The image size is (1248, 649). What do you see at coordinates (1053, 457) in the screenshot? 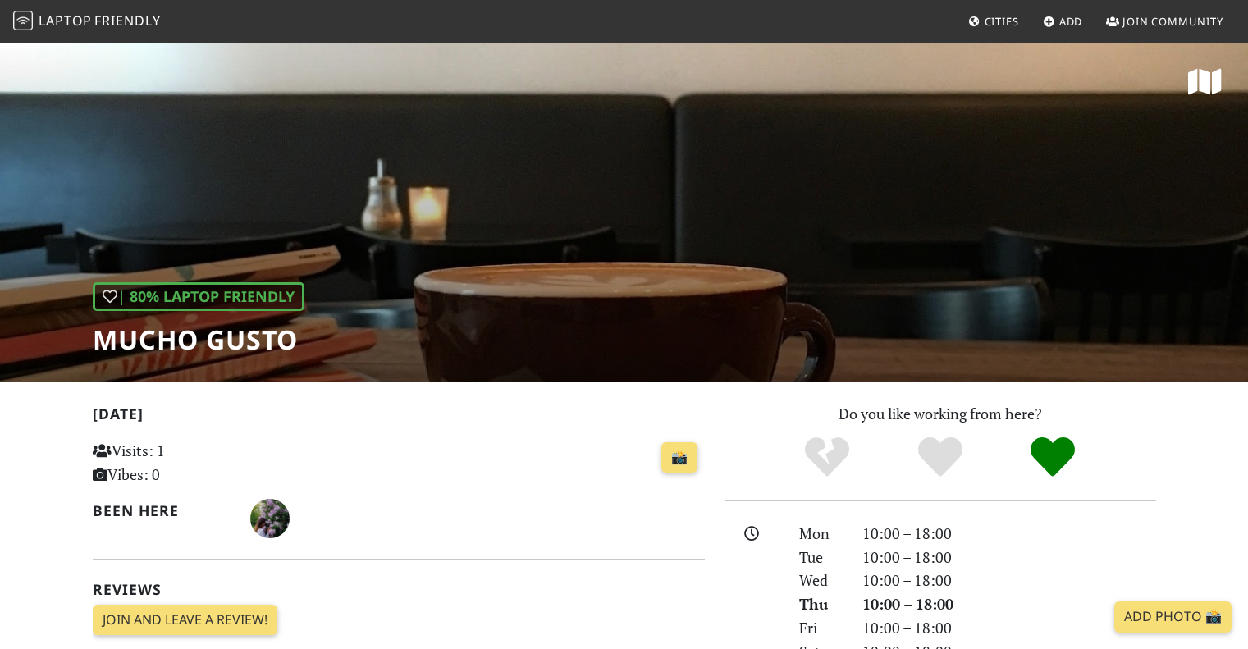
I see `div: Definitely!` at bounding box center [1053, 457].